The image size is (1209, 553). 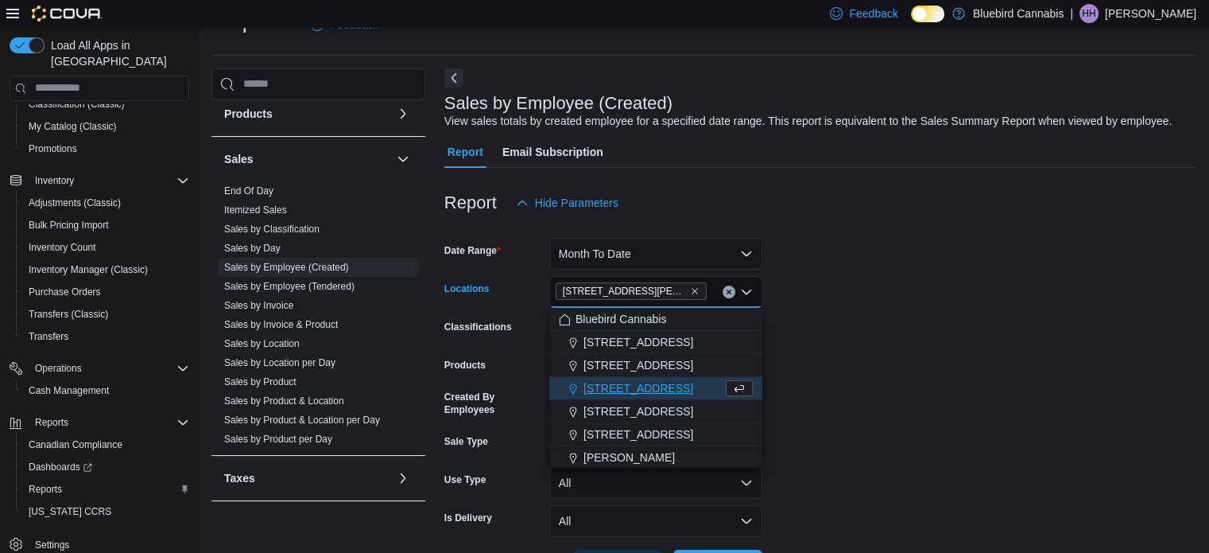 What do you see at coordinates (258, 305) in the screenshot?
I see `span: Sales by Invoice` at bounding box center [258, 305].